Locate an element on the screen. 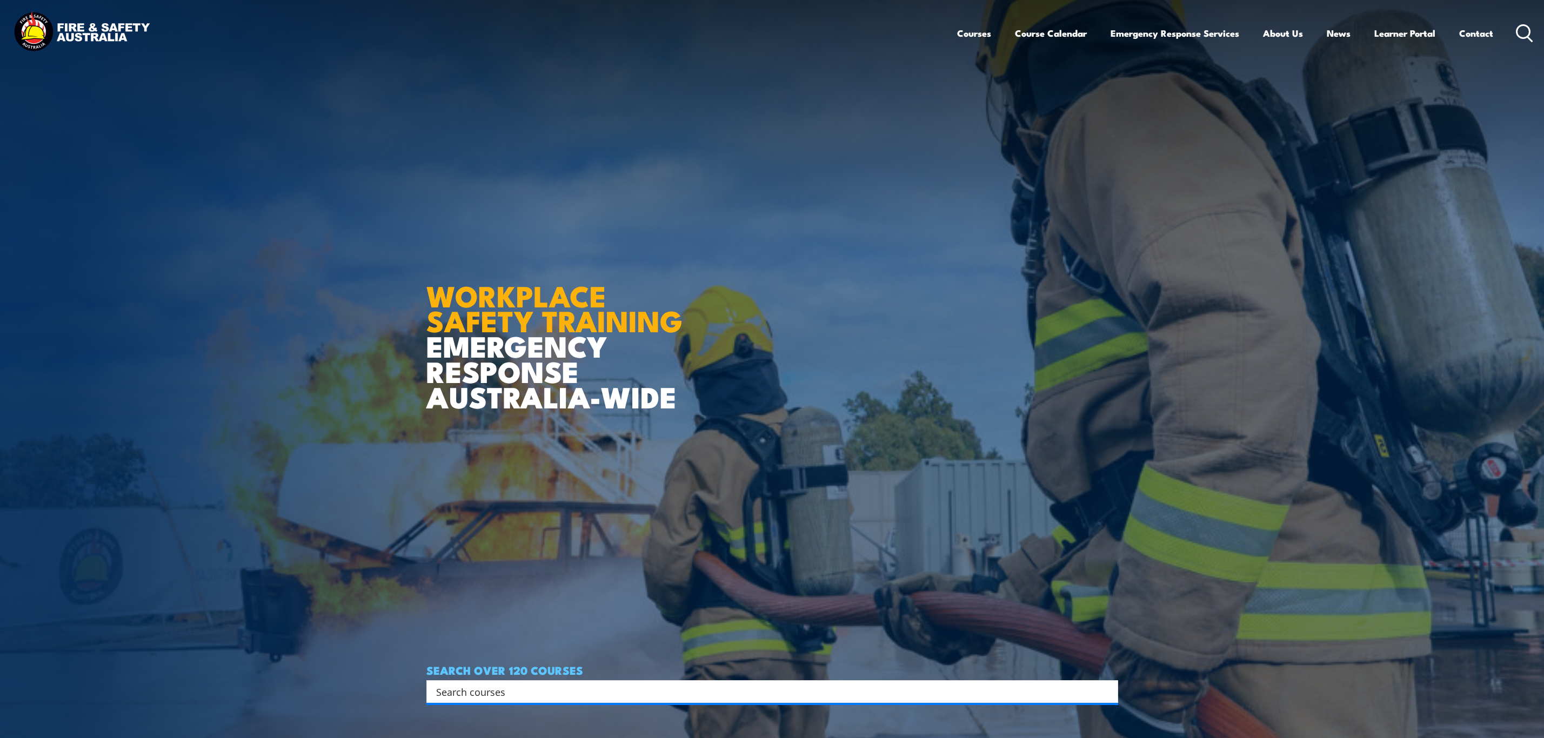 The height and width of the screenshot is (738, 1544). button: Search magnifier button is located at coordinates (1106, 692).